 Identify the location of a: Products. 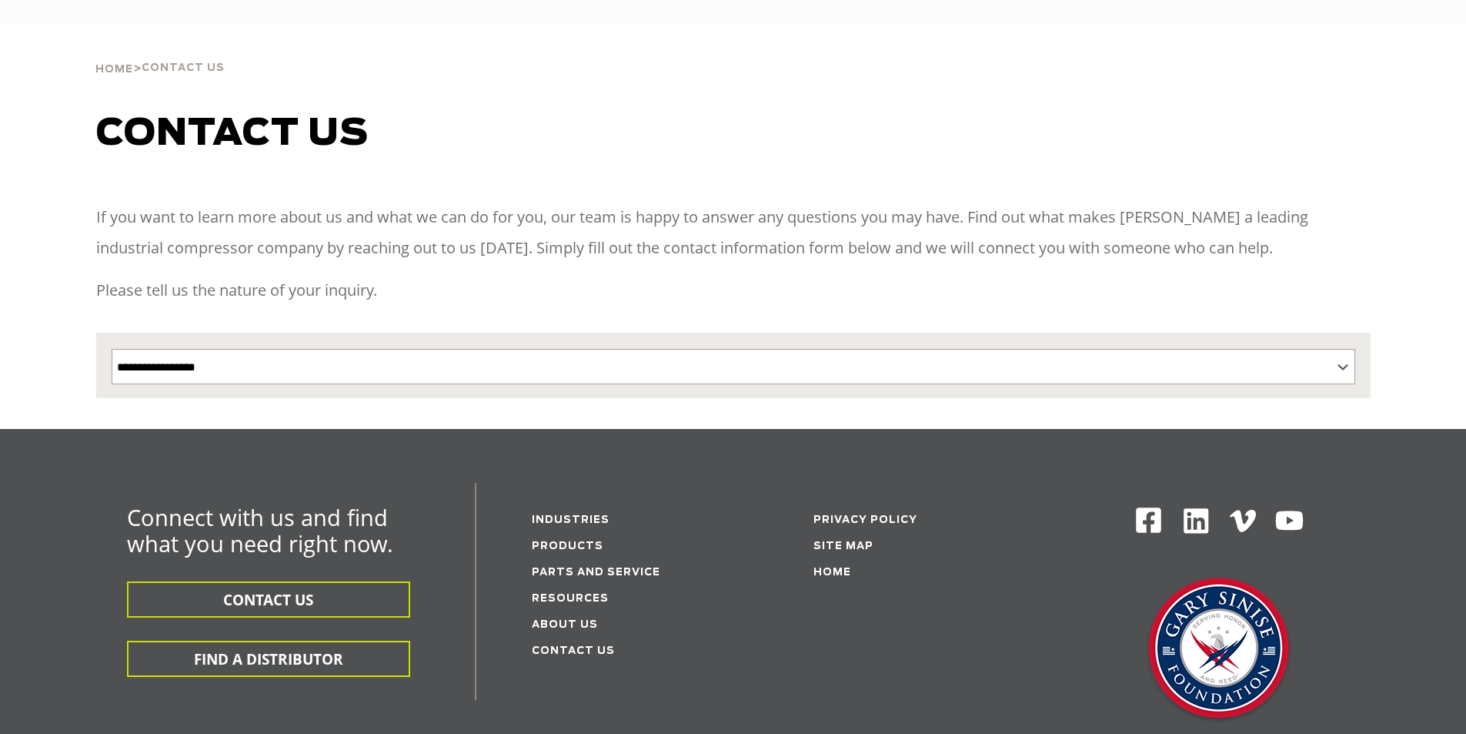
(567, 546).